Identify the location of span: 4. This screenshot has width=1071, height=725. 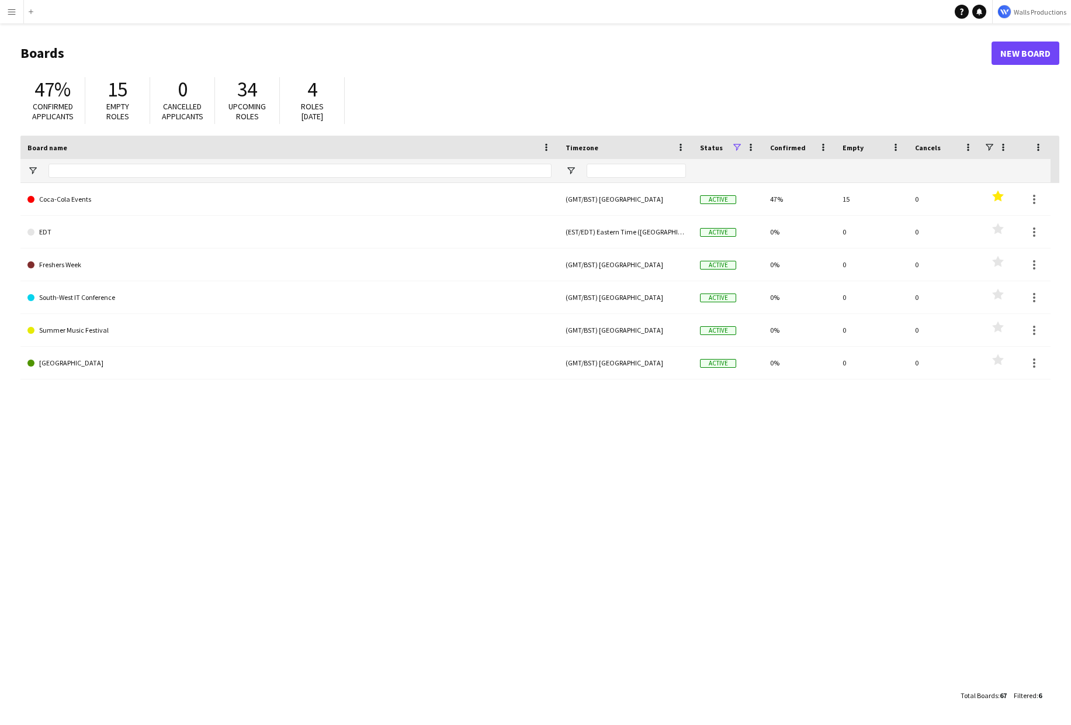
(312, 89).